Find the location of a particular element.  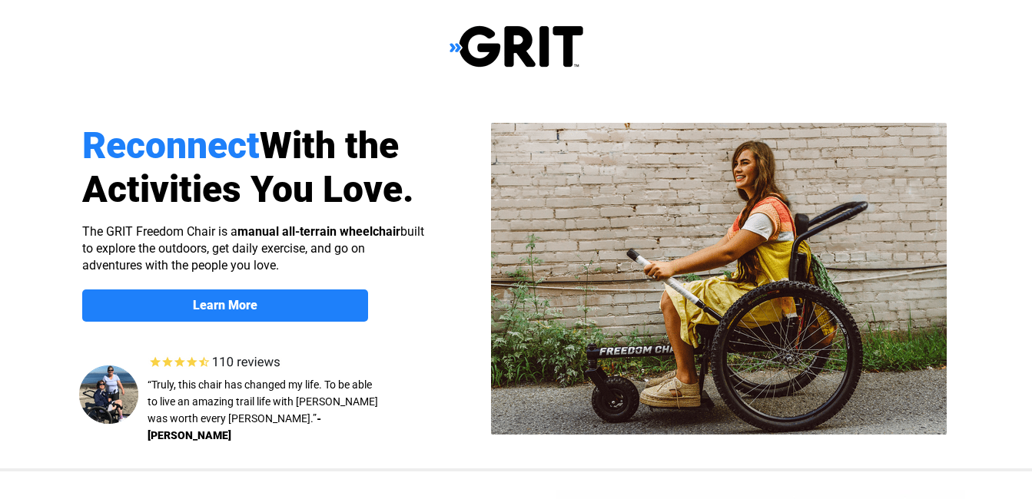

span: Activities You Love. is located at coordinates (248, 189).